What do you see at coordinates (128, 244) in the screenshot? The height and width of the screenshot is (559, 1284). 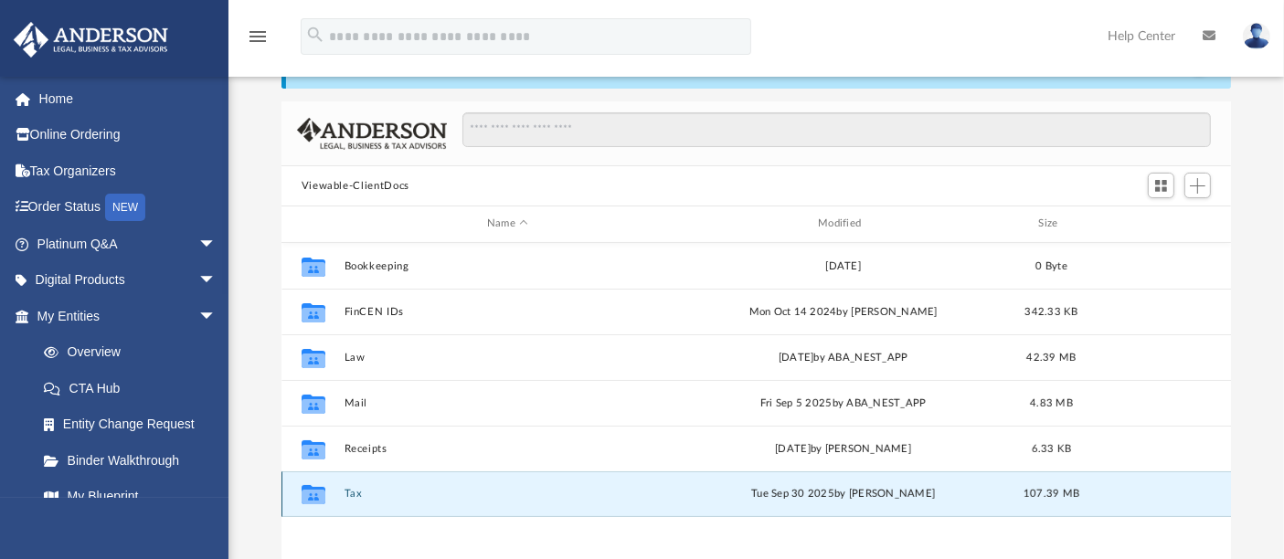 I see `a: Platinum Q&Aarrow_drop_down` at bounding box center [128, 244].